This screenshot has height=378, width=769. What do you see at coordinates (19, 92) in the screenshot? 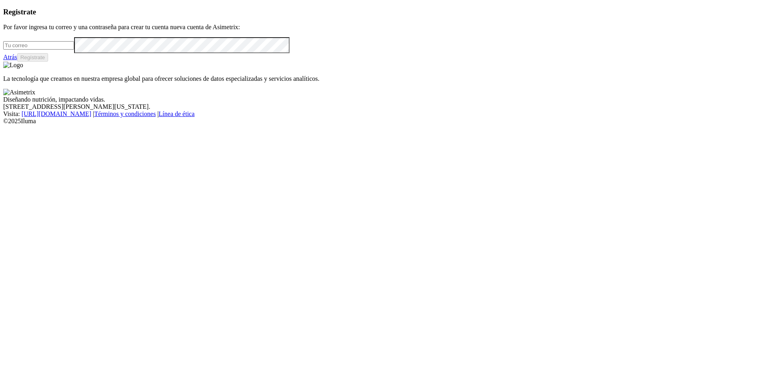
I see `img: Asimetrix` at bounding box center [19, 92].